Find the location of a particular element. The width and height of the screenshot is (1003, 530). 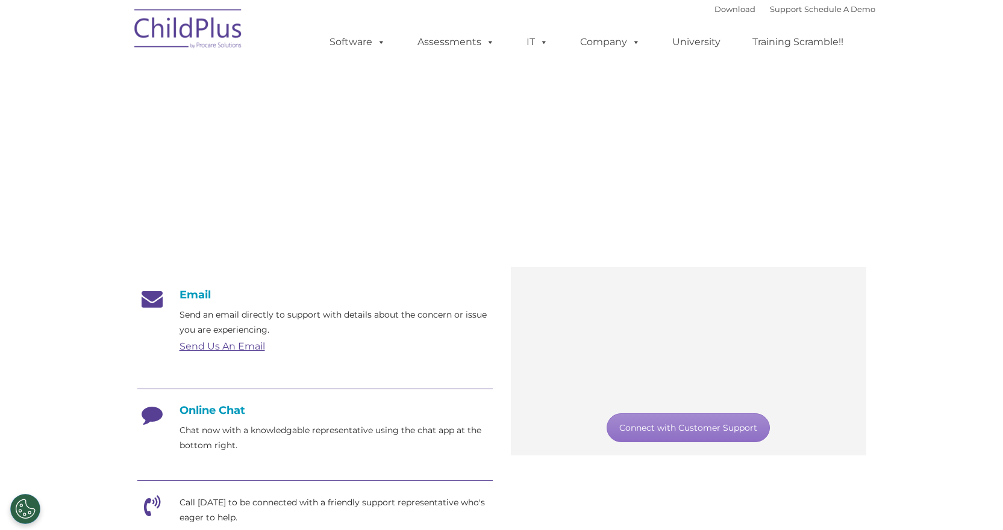

a: Schedule A Demo is located at coordinates (839, 9).